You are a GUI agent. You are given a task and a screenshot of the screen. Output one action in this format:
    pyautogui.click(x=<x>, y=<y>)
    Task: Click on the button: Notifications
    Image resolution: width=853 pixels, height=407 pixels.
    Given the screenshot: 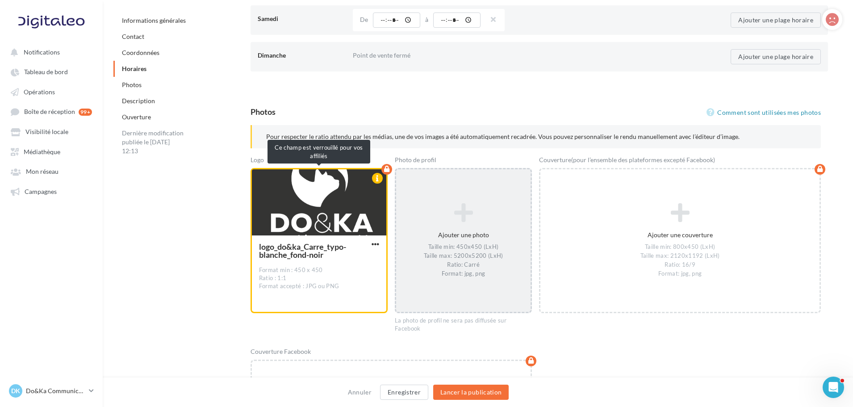 What is the action you would take?
    pyautogui.click(x=50, y=52)
    